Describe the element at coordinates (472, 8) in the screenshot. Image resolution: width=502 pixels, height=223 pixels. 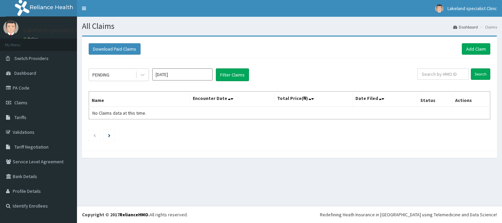
I see `span: Lakeland specialist Clinic` at that location.